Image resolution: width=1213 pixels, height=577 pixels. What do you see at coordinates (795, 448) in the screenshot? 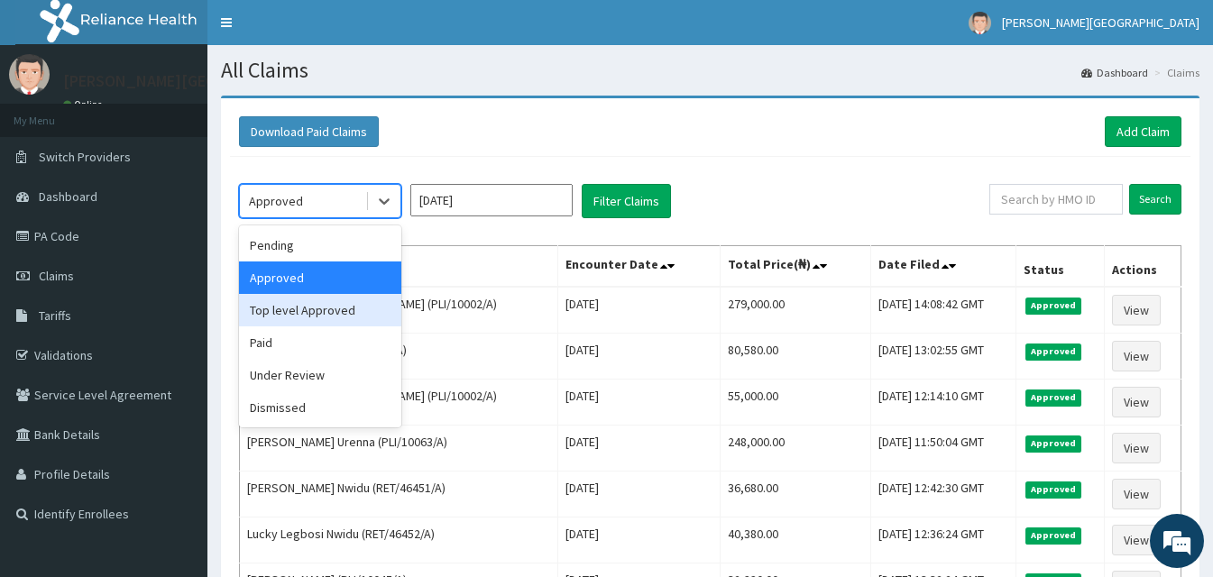
I see `td: 248,000.00` at bounding box center [795, 448].